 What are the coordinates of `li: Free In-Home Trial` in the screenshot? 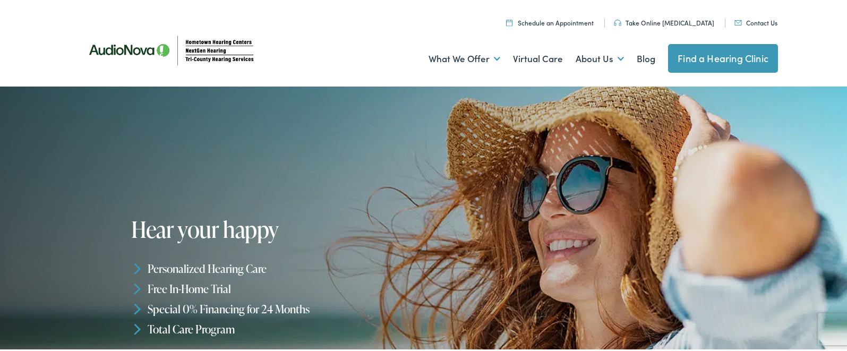 It's located at (279, 287).